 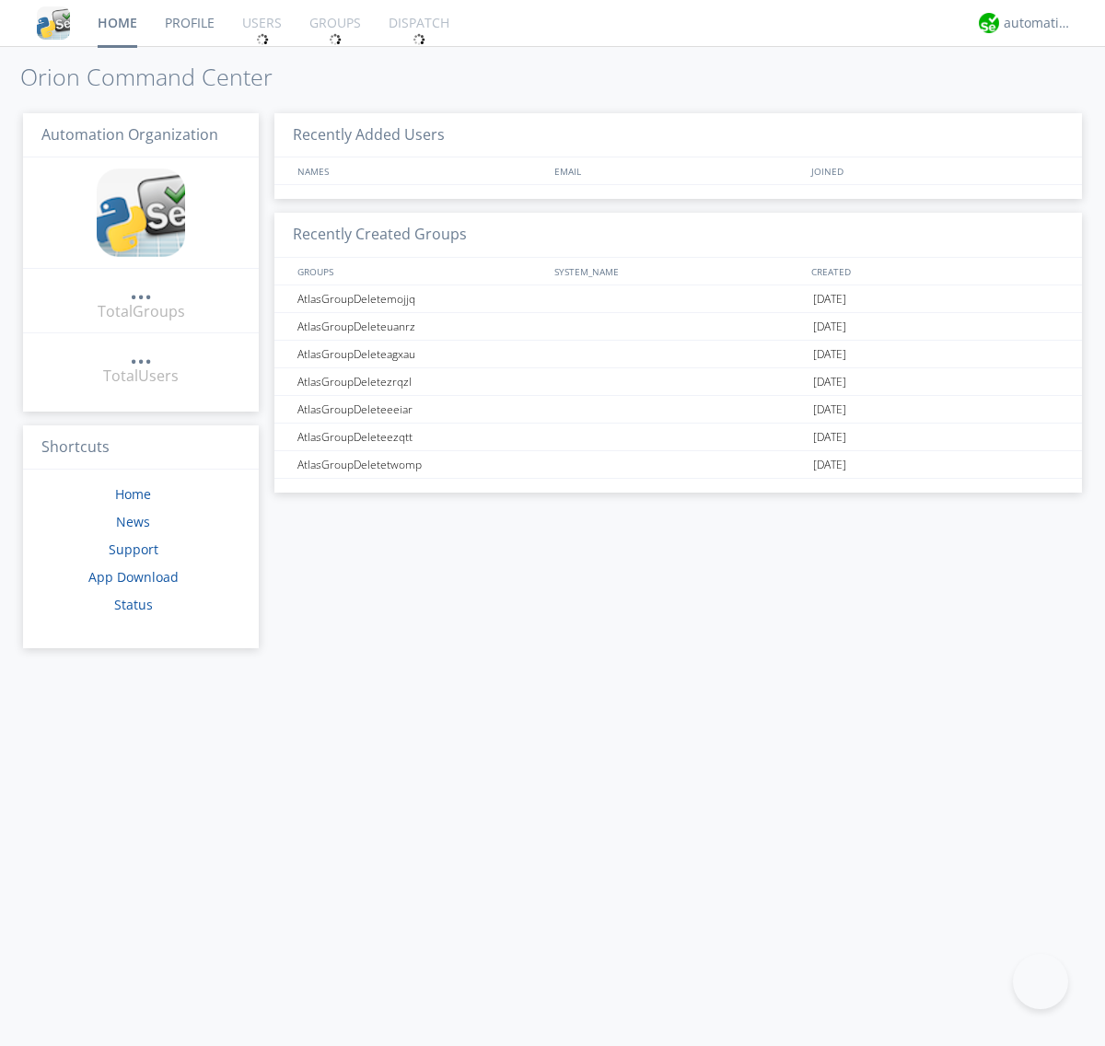 What do you see at coordinates (420, 298) in the screenshot?
I see `div: AtlasGroupDeletemojjq` at bounding box center [420, 298].